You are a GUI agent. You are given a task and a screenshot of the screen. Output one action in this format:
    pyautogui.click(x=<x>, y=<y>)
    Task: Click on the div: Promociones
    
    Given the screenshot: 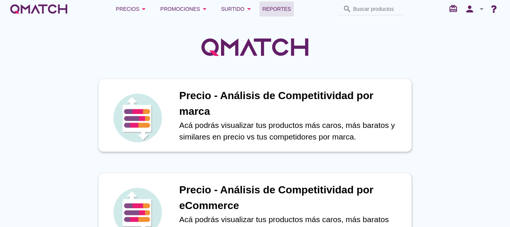 What is the action you would take?
    pyautogui.click(x=184, y=9)
    